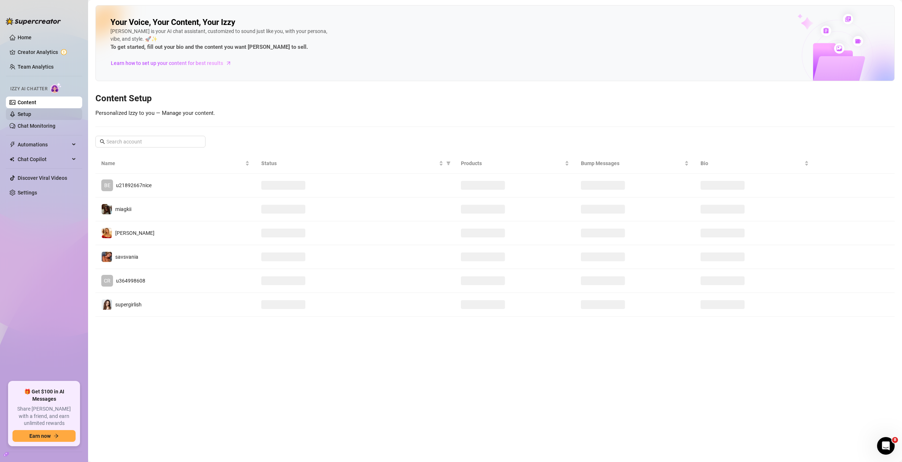  Describe the element at coordinates (173, 22) in the screenshot. I see `h2: Your Voice, Your Content, Your Izzy` at that location.